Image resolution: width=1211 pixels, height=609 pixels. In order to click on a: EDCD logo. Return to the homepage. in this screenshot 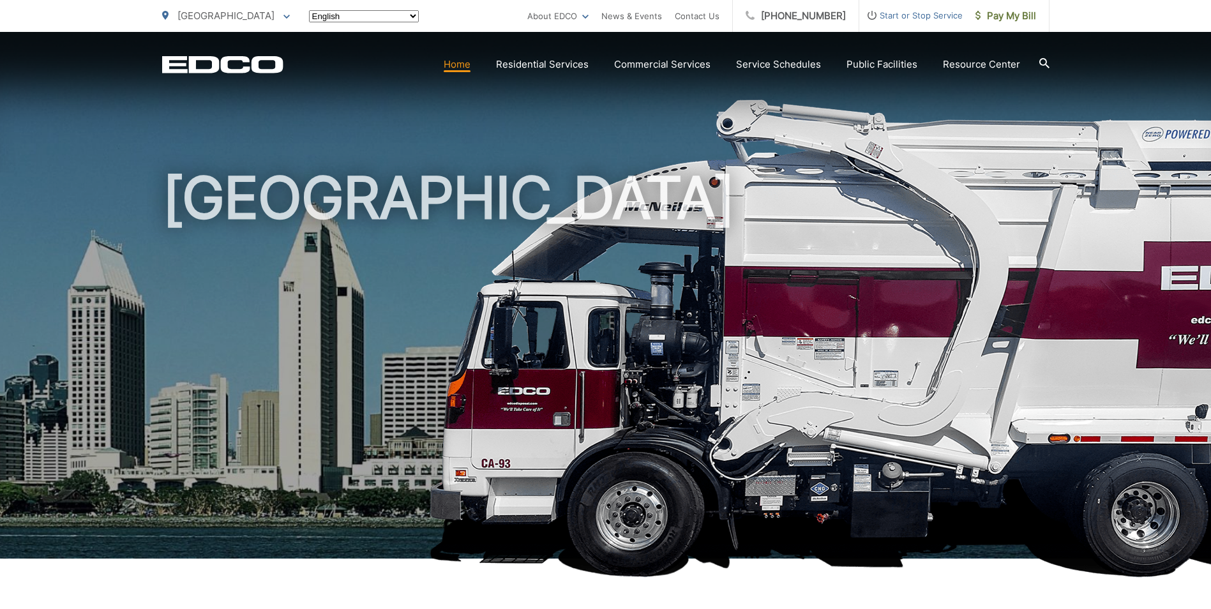, I will do `click(223, 64)`.